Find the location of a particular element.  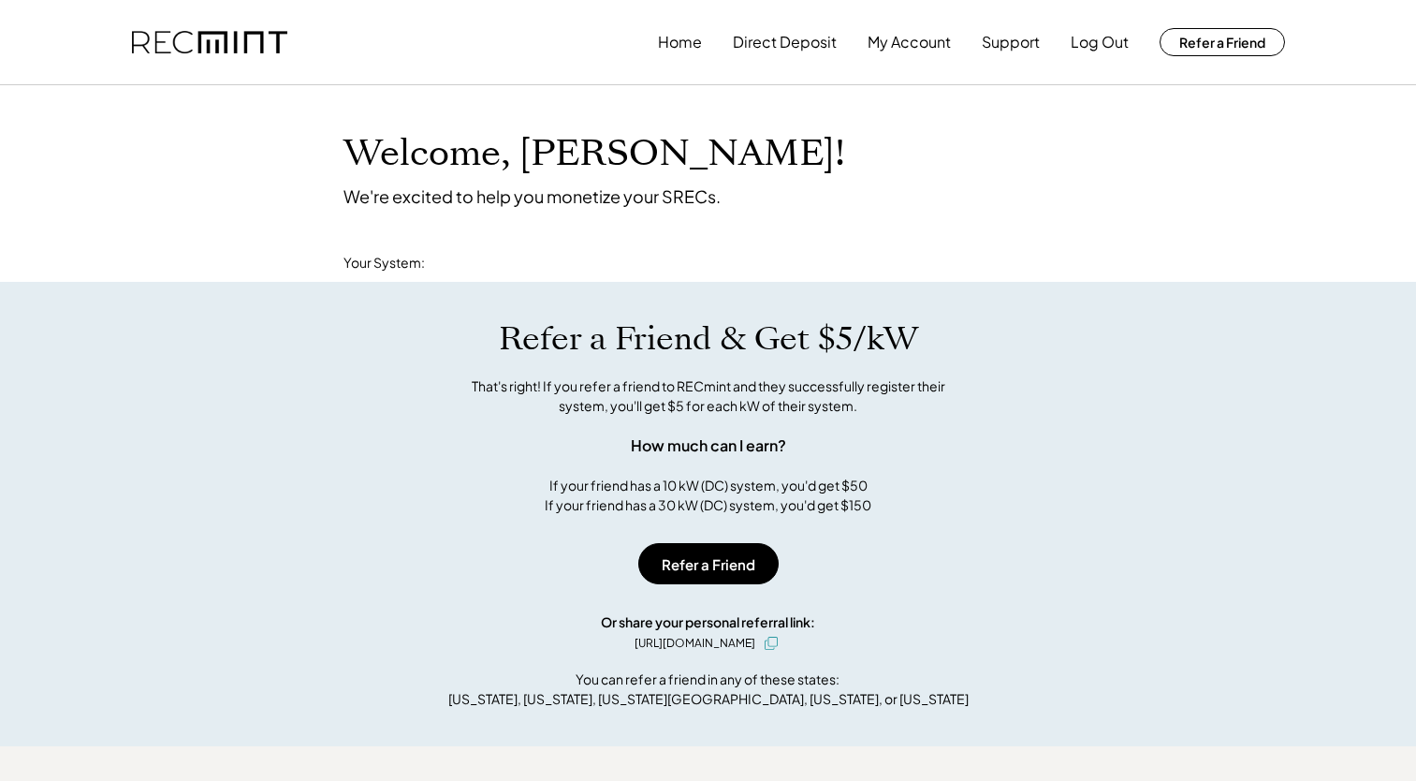

button: Log Out is located at coordinates (1100, 42).